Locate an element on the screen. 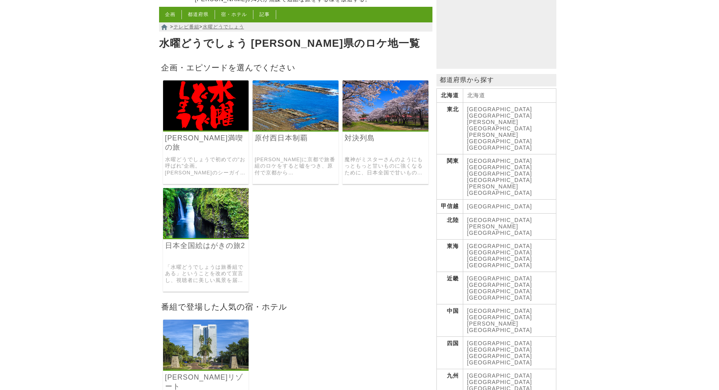  a: テレビ番組 is located at coordinates (186, 27).